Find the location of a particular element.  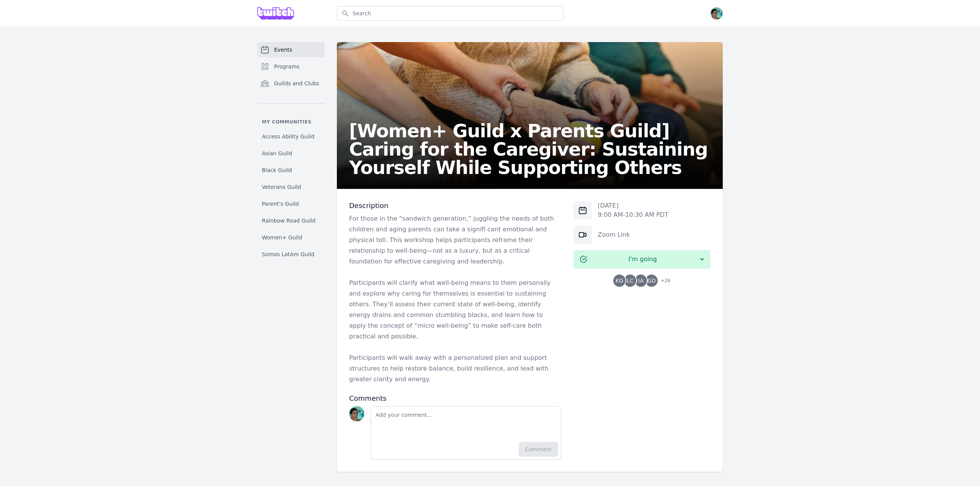

span: Rainbow Road Guild is located at coordinates (289, 221).